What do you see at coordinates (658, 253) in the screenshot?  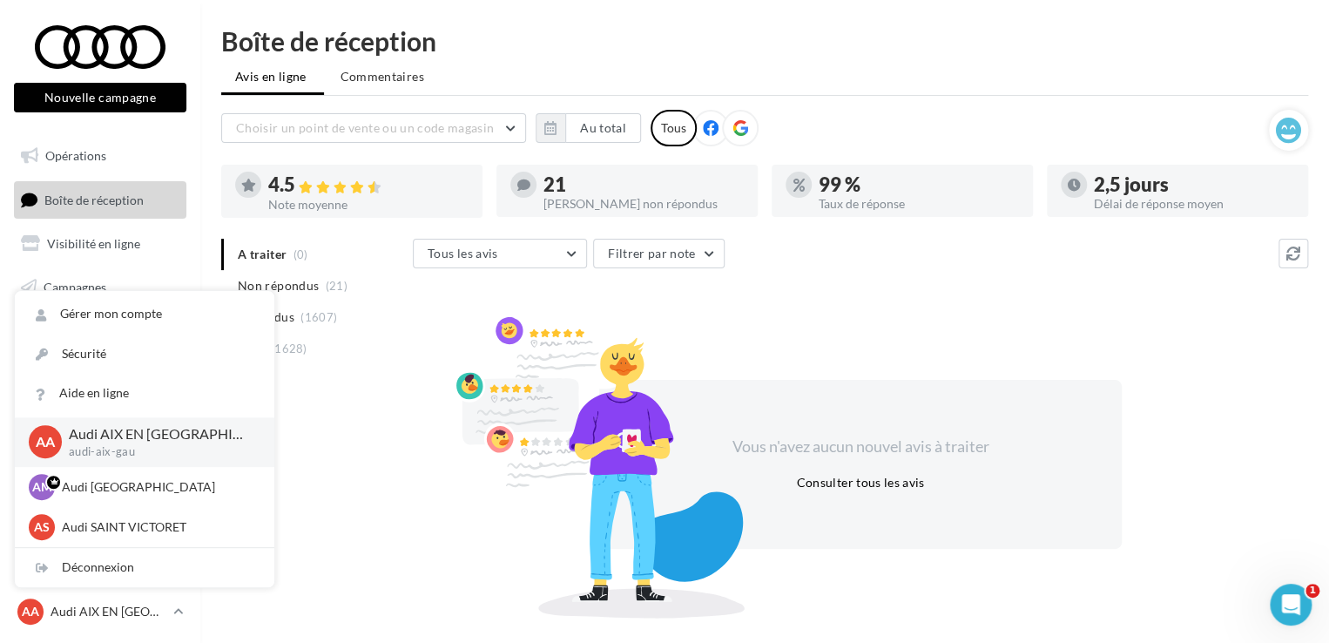 I see `button: Filtrer par note` at bounding box center [658, 253].